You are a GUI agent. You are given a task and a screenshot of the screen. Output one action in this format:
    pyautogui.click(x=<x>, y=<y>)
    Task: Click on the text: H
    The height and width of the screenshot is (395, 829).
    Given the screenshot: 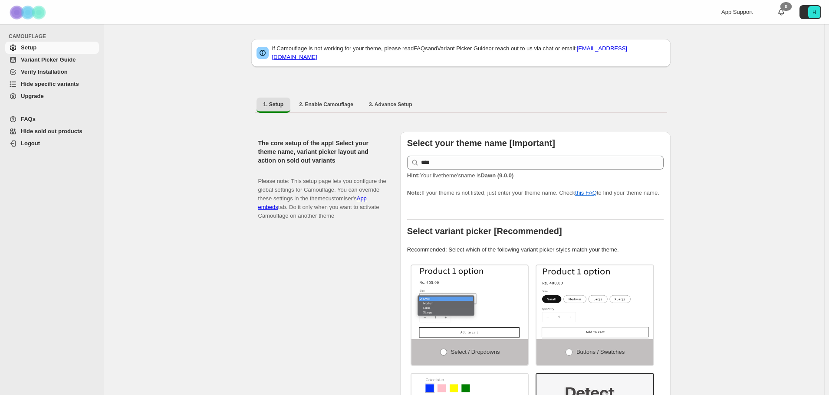 What is the action you would take?
    pyautogui.click(x=814, y=12)
    